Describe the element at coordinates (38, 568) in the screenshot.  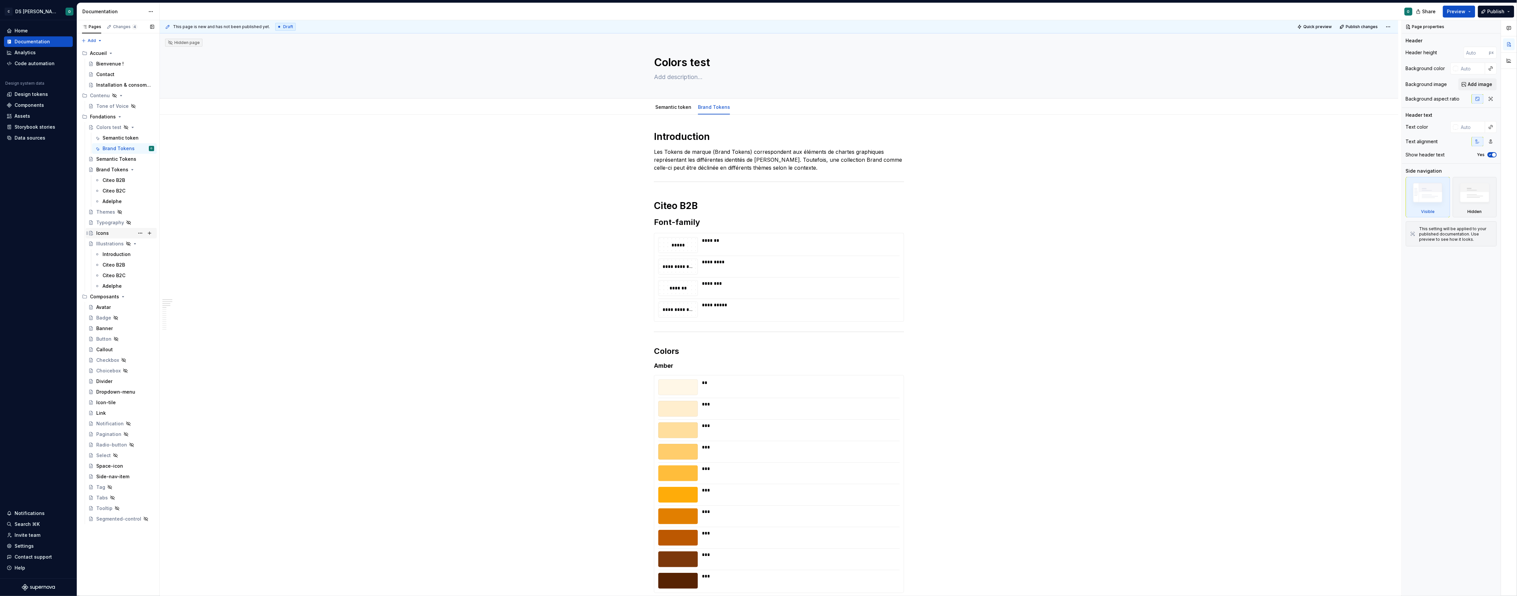
I see `button: Help` at that location.